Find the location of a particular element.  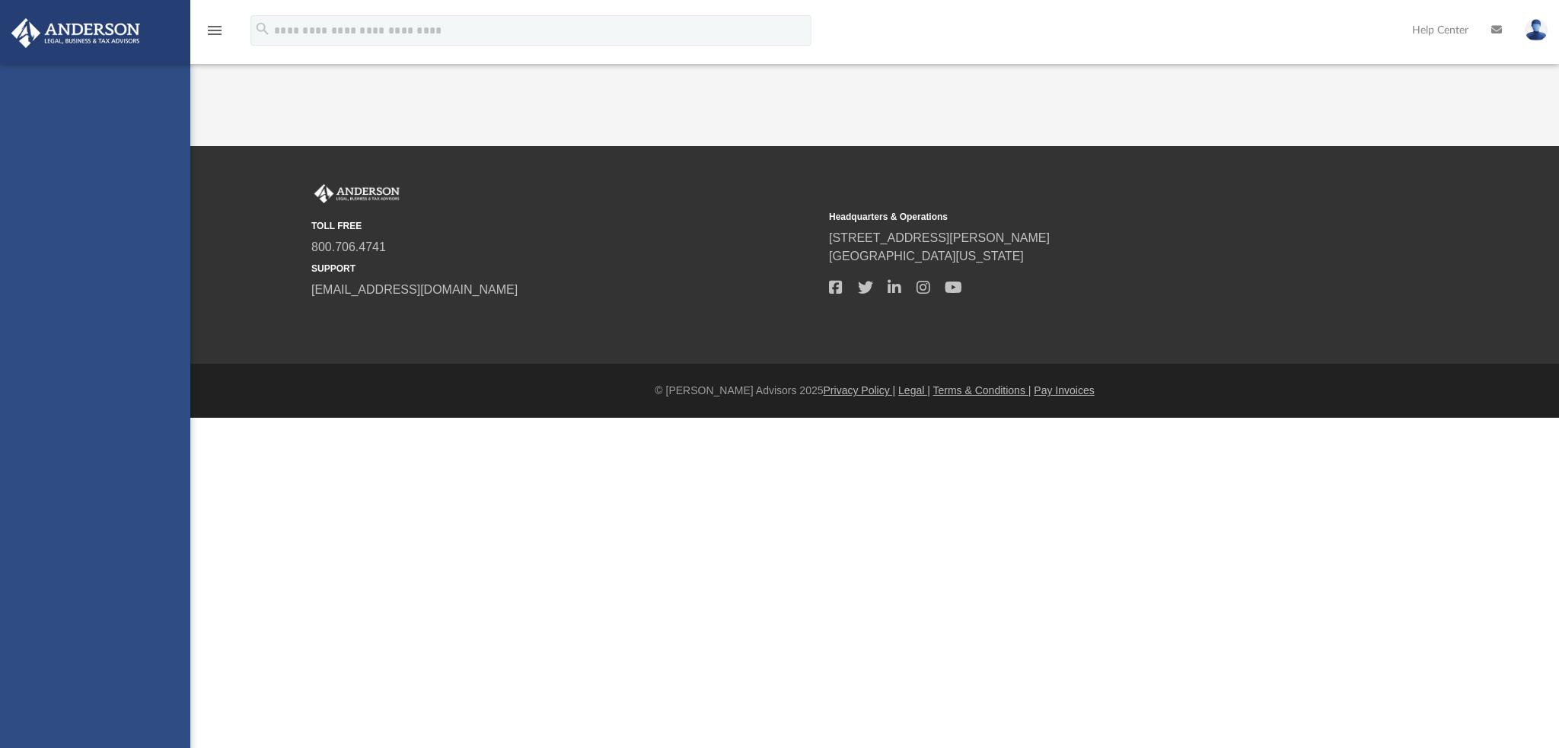

small: SUPPORT is located at coordinates (565, 269).